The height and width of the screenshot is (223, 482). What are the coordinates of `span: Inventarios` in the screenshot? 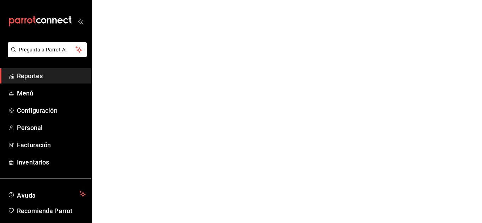 It's located at (51, 162).